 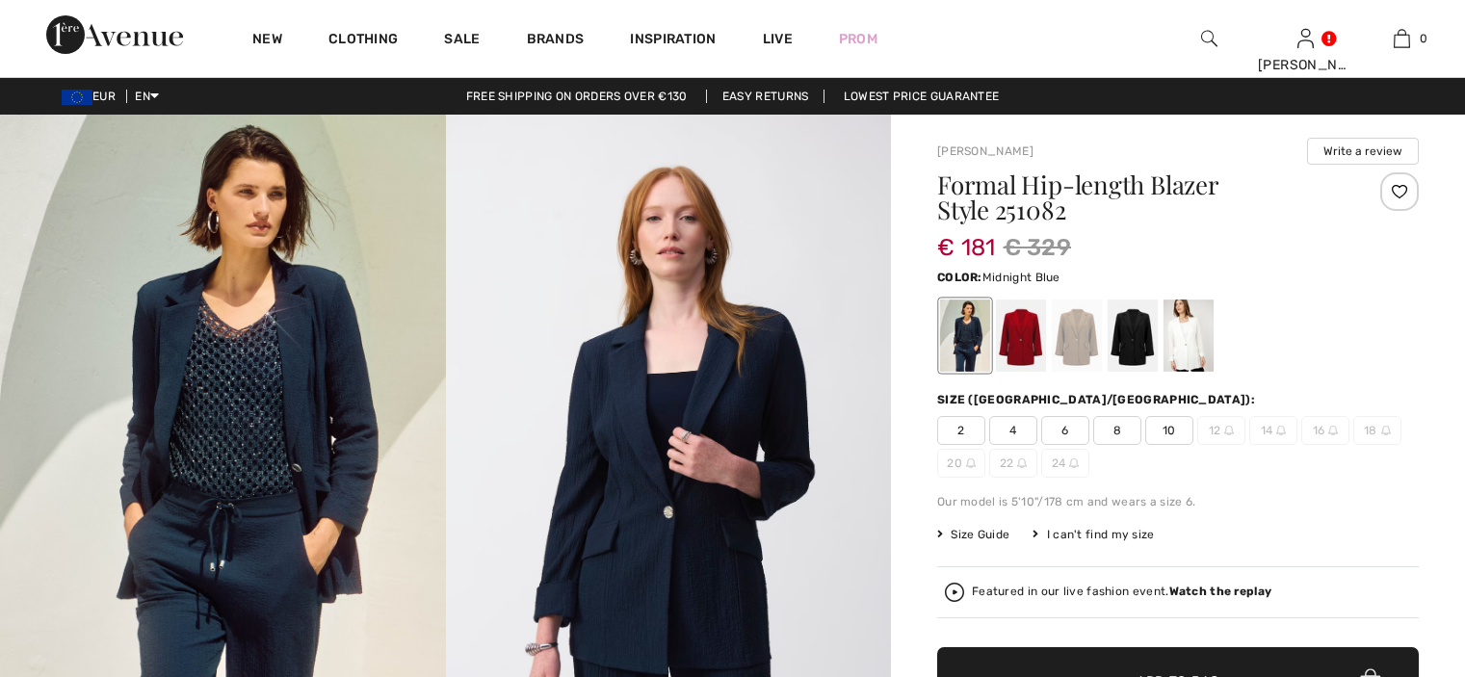 What do you see at coordinates (1117, 430) in the screenshot?
I see `span: 8` at bounding box center [1117, 430].